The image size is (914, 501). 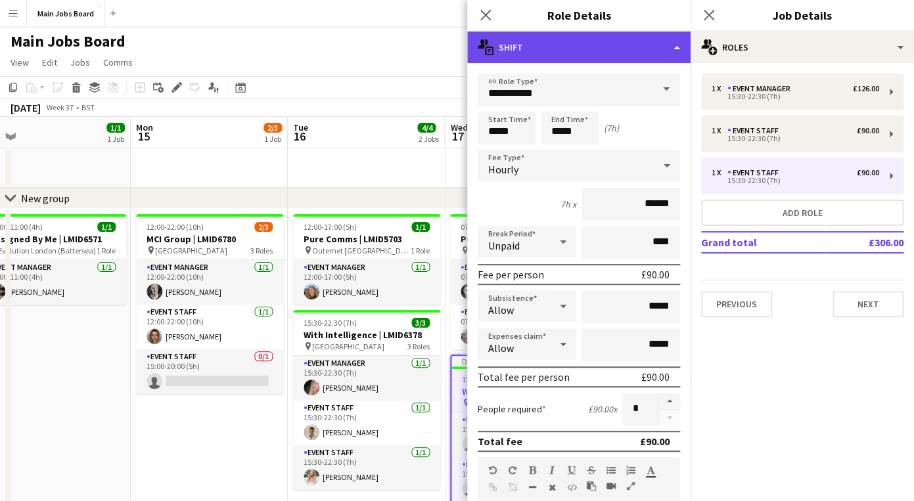 I want to click on button: Strikethrough, so click(x=591, y=471).